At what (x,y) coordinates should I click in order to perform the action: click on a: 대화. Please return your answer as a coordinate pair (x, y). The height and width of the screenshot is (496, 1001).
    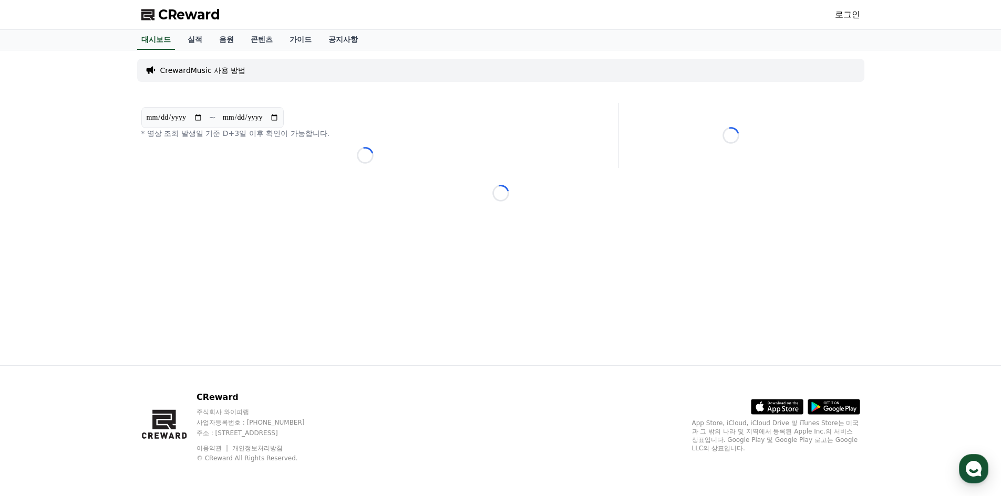
    Looking at the image, I should click on (102, 346).